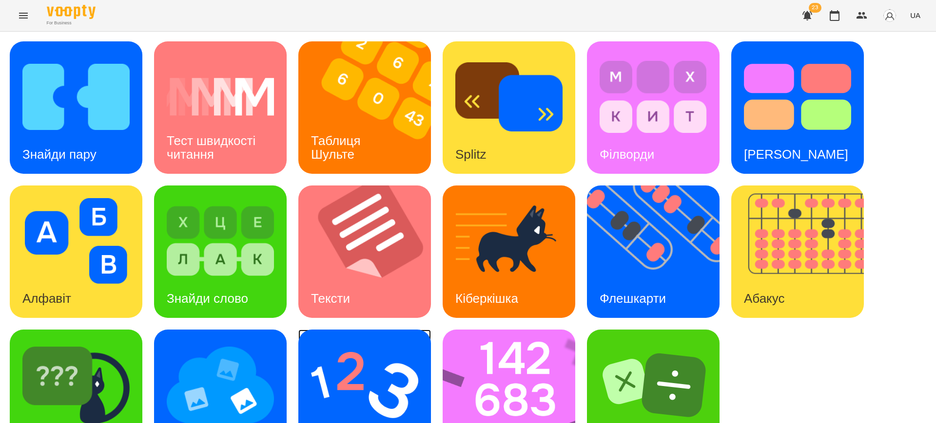 This screenshot has height=423, width=936. Describe the element at coordinates (471, 154) in the screenshot. I see `h3: Splitz` at that location.